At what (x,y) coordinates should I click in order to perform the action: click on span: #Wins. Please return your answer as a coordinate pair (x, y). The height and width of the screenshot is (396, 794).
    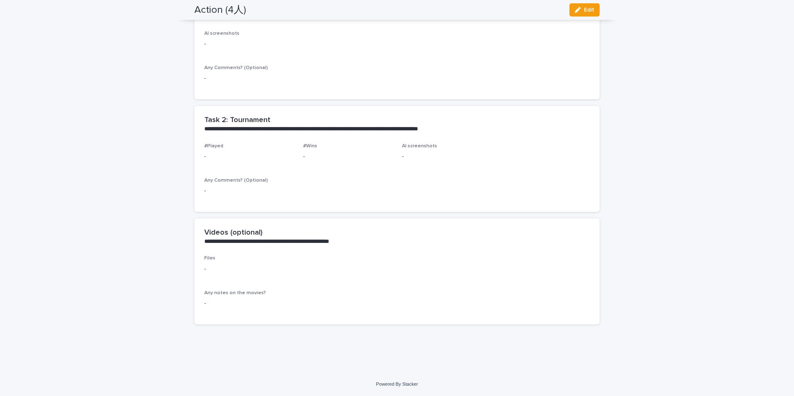
    Looking at the image, I should click on (310, 146).